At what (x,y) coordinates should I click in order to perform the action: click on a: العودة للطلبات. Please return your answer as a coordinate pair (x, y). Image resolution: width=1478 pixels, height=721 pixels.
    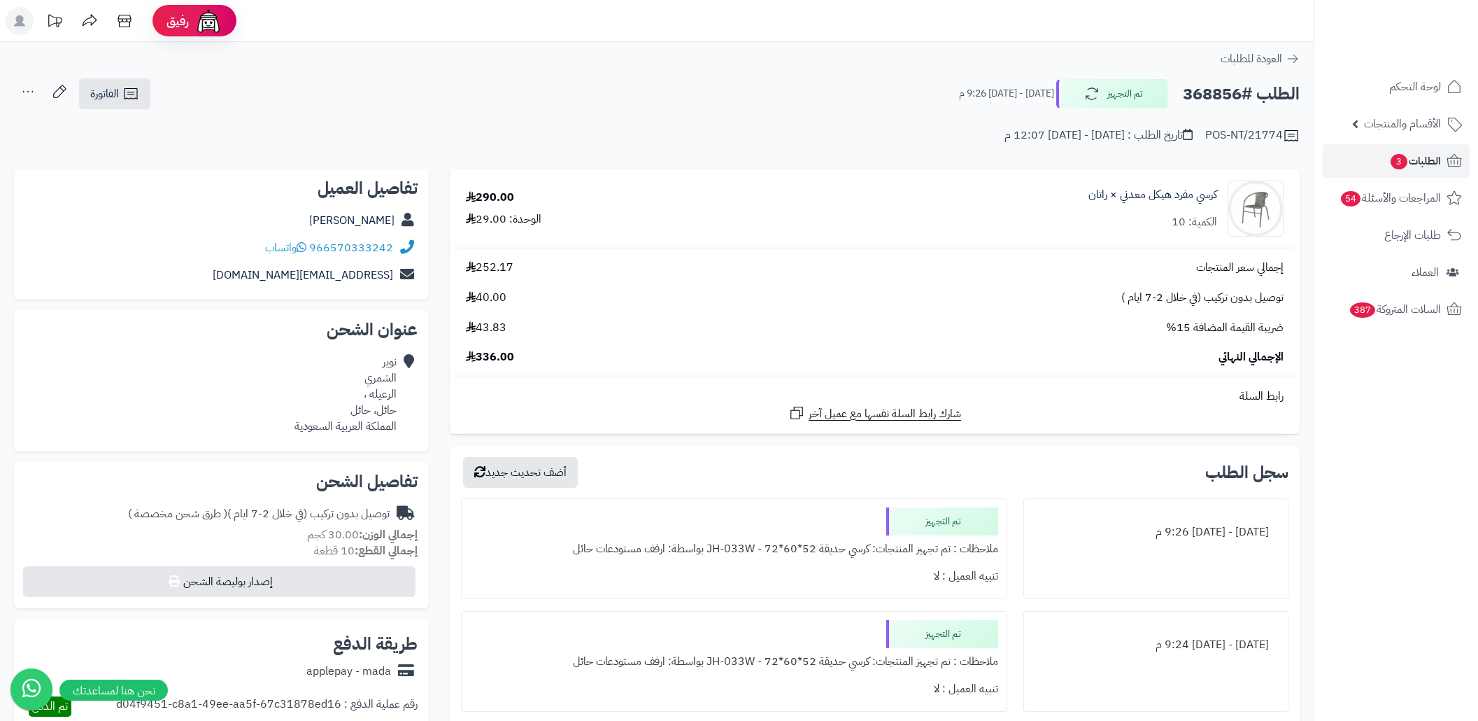
    Looking at the image, I should click on (1260, 59).